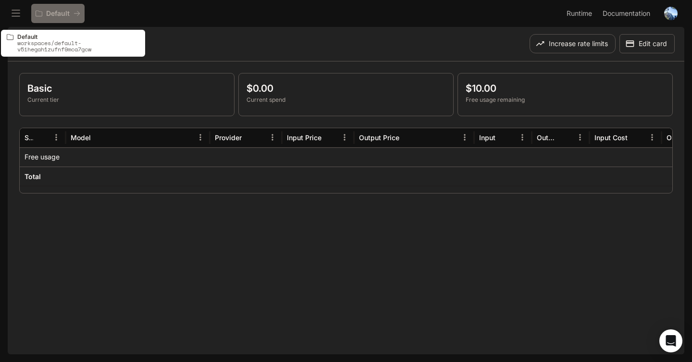 Image resolution: width=692 pixels, height=362 pixels. Describe the element at coordinates (646, 44) in the screenshot. I see `button: Edit card` at that location.